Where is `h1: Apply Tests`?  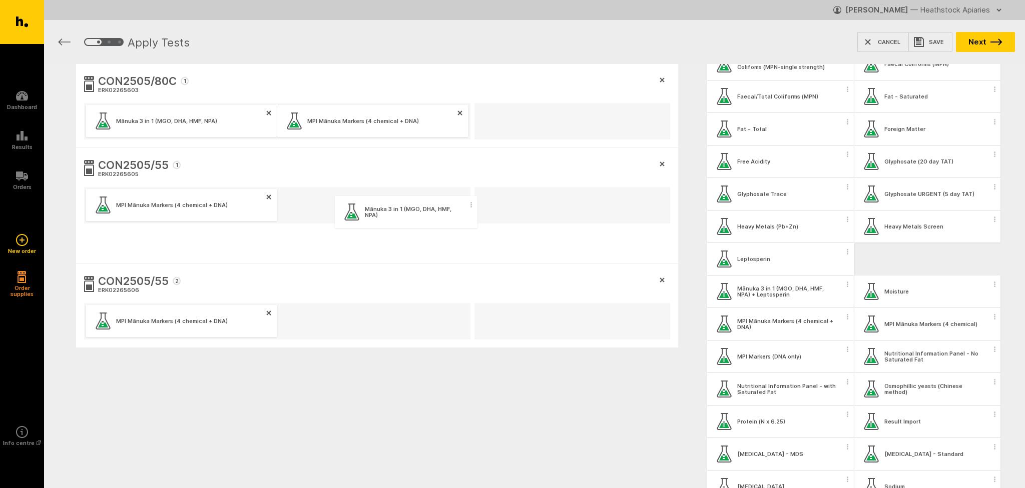
h1: Apply Tests is located at coordinates (159, 42).